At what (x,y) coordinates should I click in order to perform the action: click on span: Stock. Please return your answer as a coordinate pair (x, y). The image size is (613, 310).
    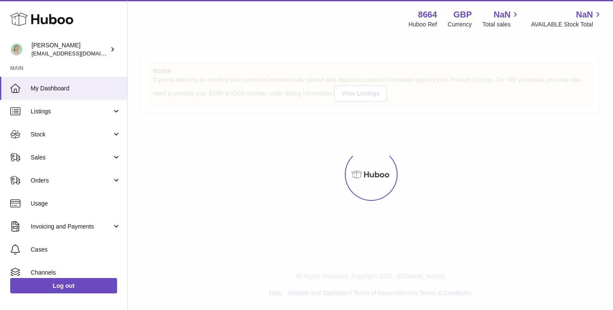
    Looking at the image, I should click on (71, 134).